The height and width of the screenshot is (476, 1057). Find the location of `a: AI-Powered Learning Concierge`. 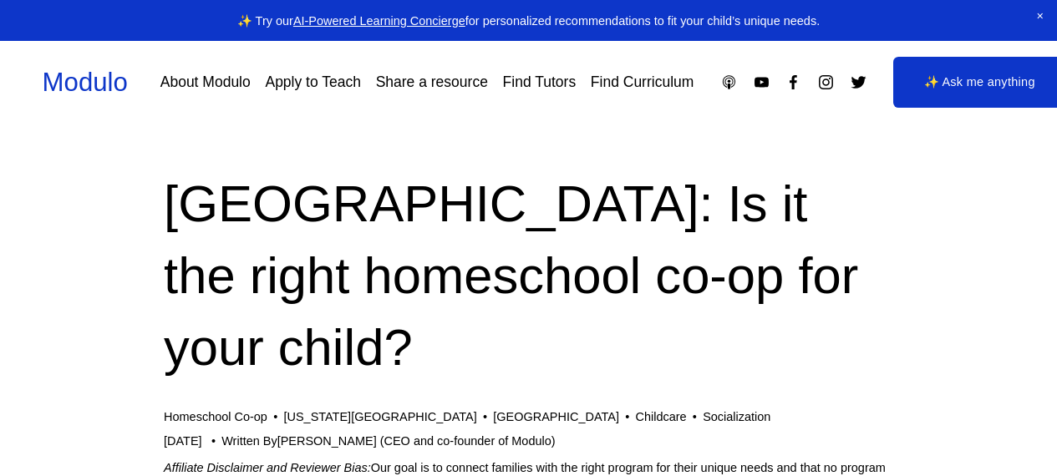

a: AI-Powered Learning Concierge is located at coordinates (379, 21).